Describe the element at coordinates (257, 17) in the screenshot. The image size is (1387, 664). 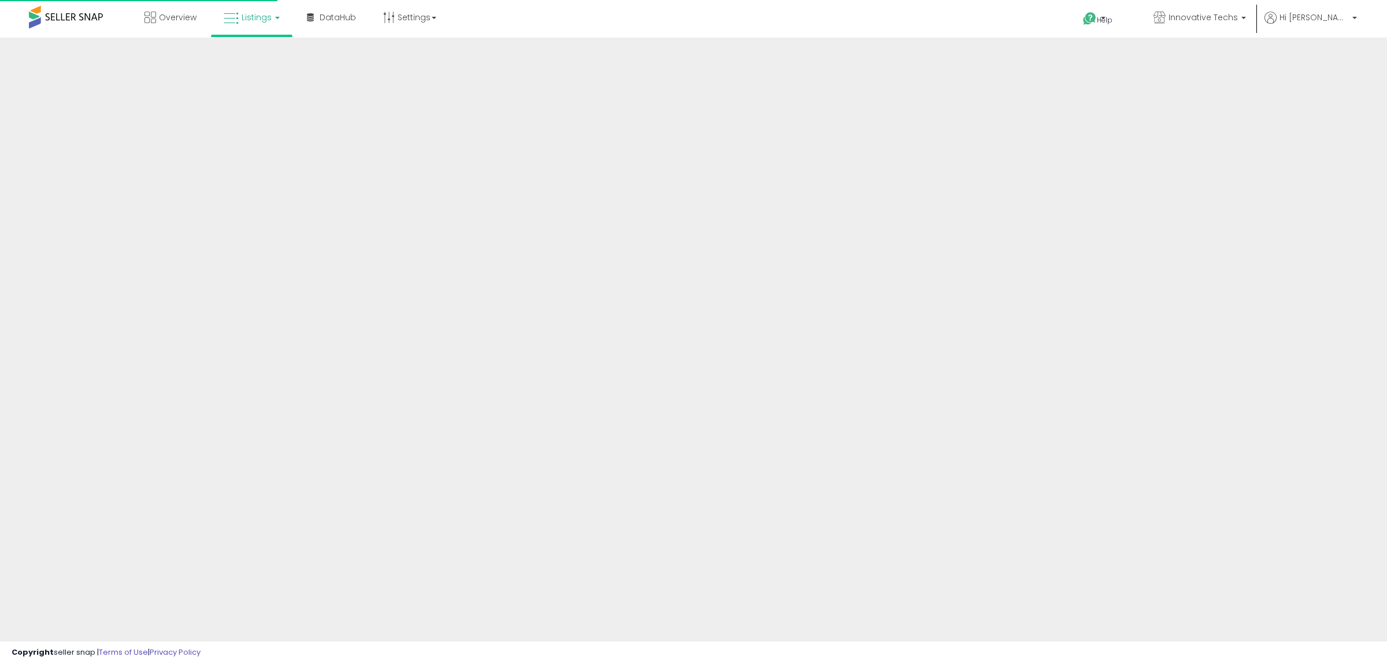
I see `span: Listings` at that location.